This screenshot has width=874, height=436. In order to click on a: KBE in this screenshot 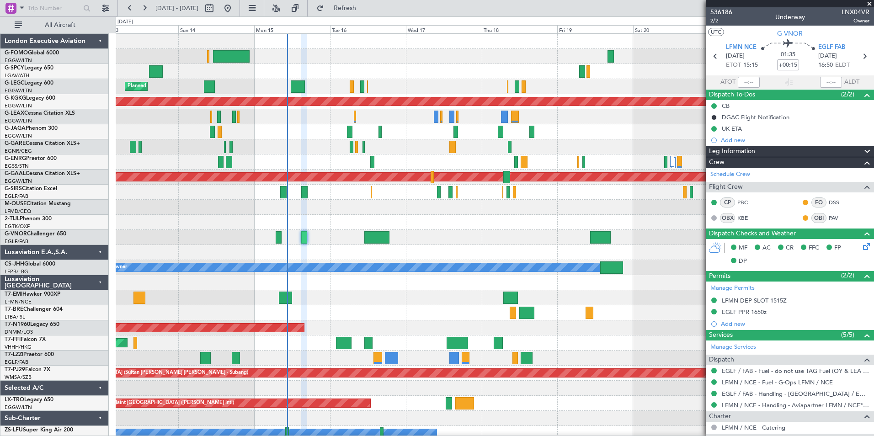, I will do `click(748, 218)`.